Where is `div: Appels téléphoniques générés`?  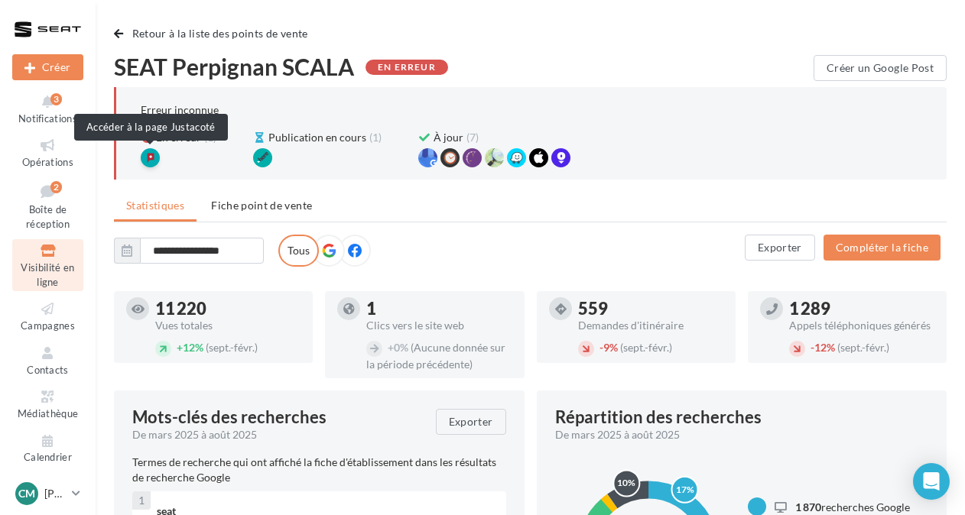
div: Appels téléphoniques générés is located at coordinates (861, 326).